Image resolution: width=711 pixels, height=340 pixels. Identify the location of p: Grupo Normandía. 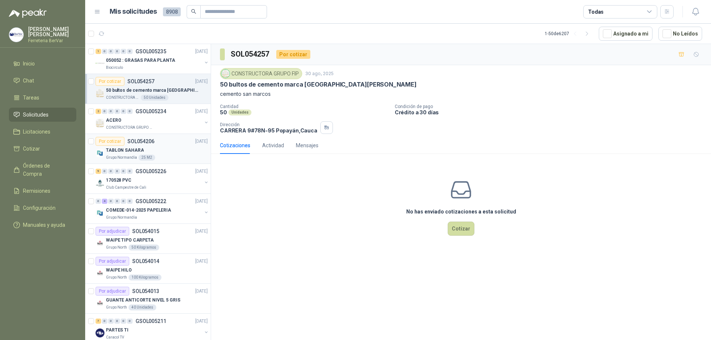
(121, 218).